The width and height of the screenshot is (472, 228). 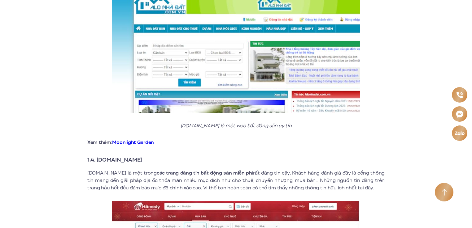 I want to click on img: Zalo icon, so click(x=459, y=133).